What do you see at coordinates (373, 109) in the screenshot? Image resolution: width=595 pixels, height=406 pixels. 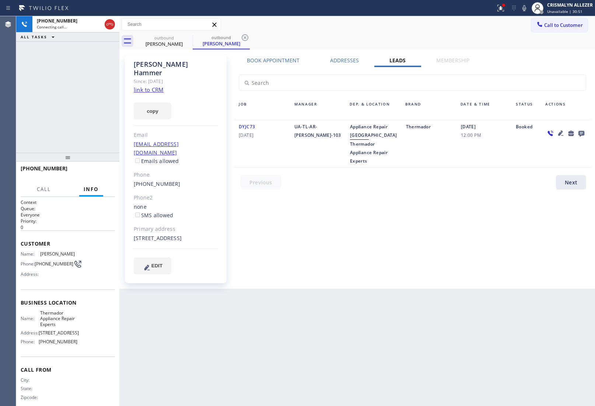 I see `div: Dep. & Location` at bounding box center [373, 109].